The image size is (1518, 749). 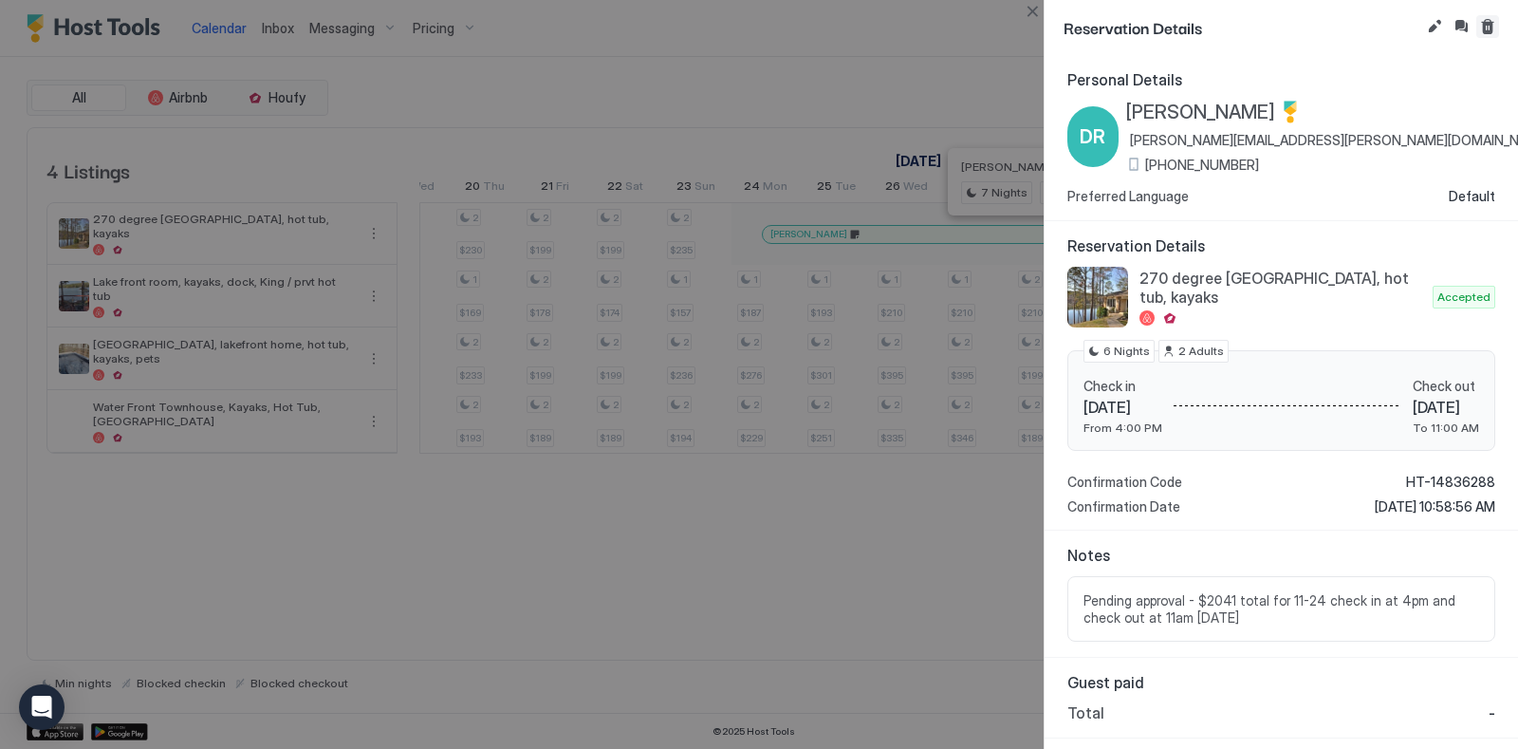 What do you see at coordinates (1126, 351) in the screenshot?
I see `span: 6 Nights` at bounding box center [1126, 351].